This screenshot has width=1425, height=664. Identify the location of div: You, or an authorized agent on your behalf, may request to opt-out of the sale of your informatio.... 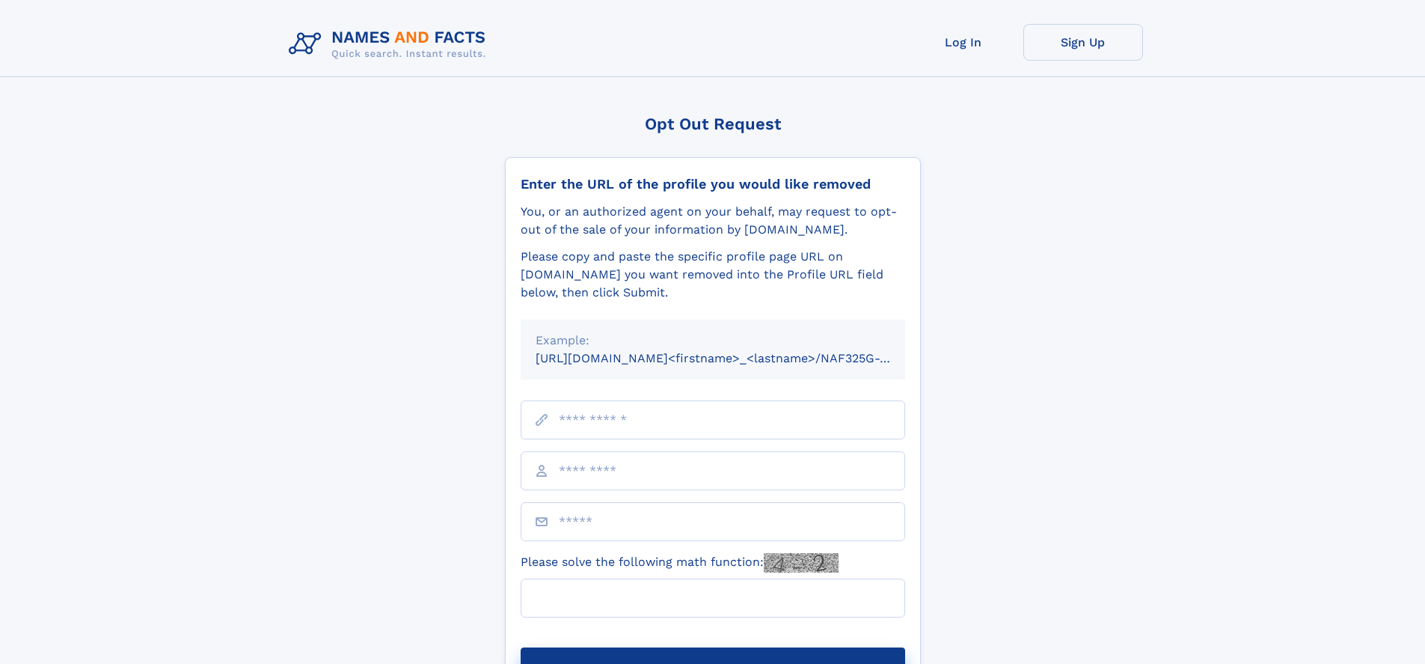
(713, 221).